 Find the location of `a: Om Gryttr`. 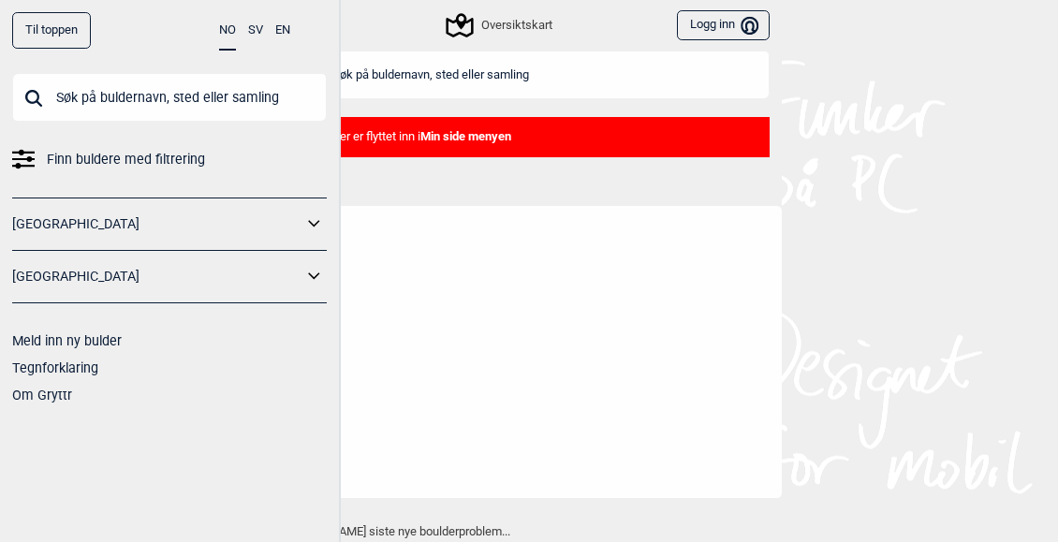

a: Om Gryttr is located at coordinates (42, 395).